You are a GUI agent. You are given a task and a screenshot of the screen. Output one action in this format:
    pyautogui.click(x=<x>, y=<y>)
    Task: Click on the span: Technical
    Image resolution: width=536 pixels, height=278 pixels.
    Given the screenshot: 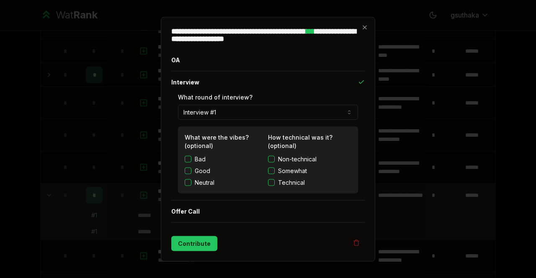 What is the action you would take?
    pyautogui.click(x=291, y=182)
    